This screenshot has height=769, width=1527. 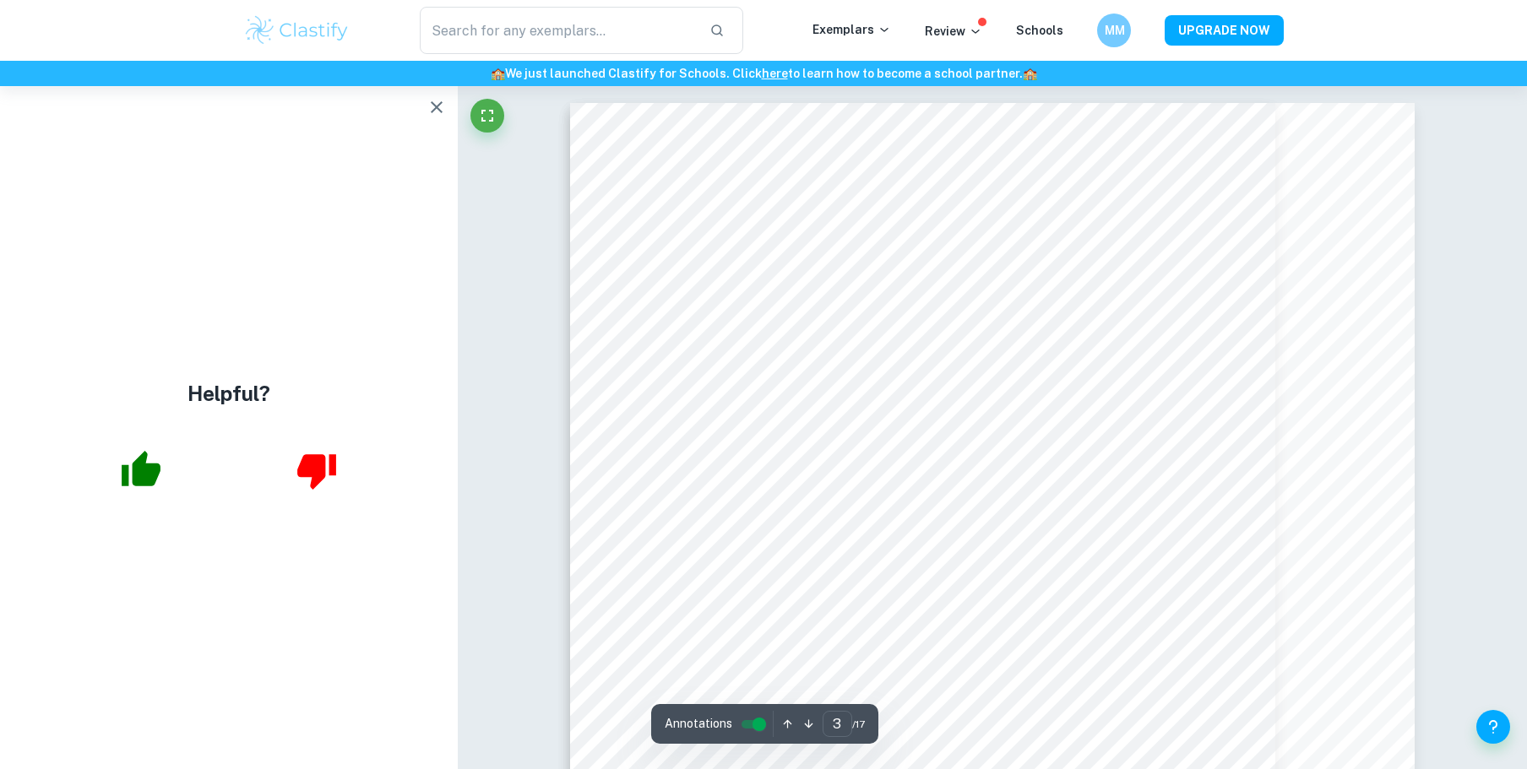 I want to click on button: MM, so click(x=1114, y=30).